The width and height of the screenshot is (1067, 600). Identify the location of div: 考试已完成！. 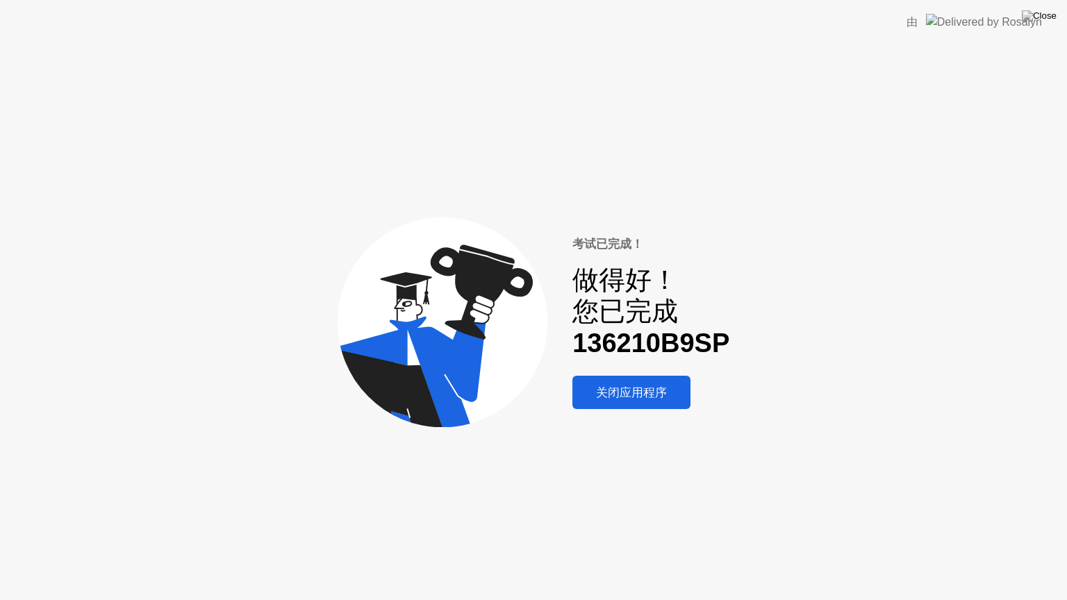
(651, 244).